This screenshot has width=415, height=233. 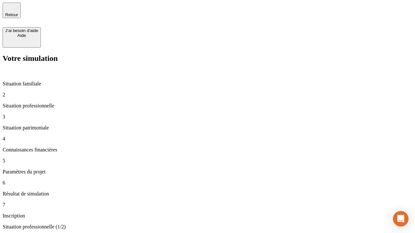 What do you see at coordinates (208, 194) in the screenshot?
I see `p: Résultat de simulation` at bounding box center [208, 194].